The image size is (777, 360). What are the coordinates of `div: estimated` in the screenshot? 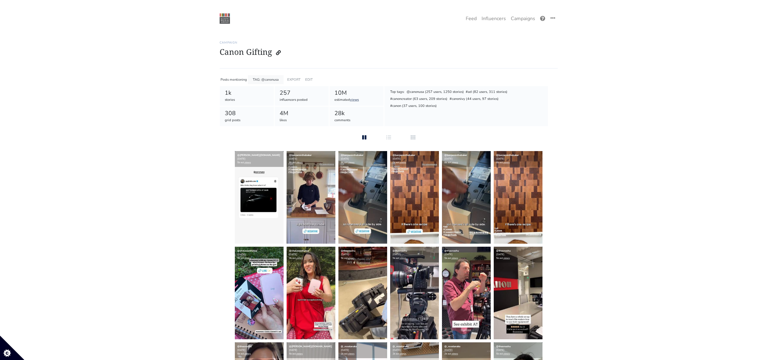 It's located at (357, 100).